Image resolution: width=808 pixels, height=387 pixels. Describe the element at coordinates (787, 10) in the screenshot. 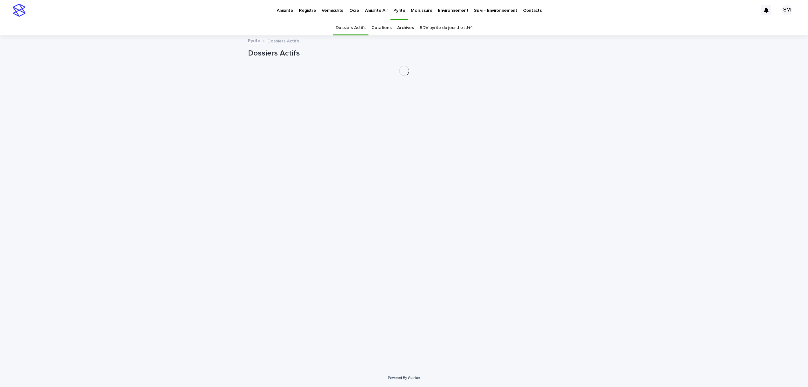

I see `div: SM` at that location.